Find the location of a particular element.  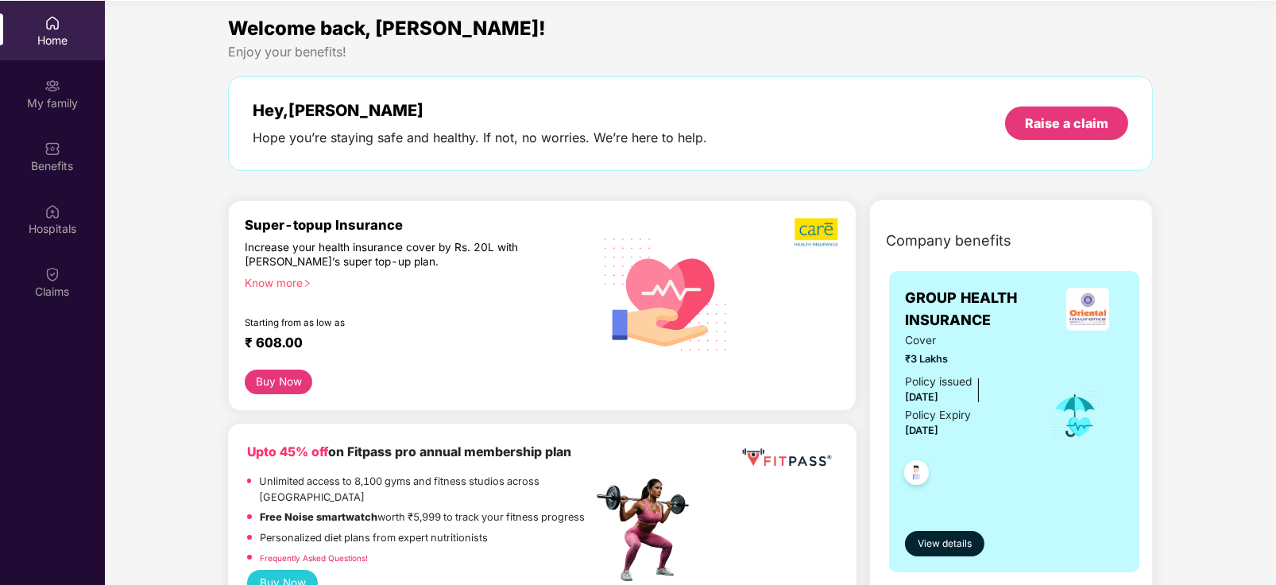

img: fppp.png is located at coordinates (786, 457).